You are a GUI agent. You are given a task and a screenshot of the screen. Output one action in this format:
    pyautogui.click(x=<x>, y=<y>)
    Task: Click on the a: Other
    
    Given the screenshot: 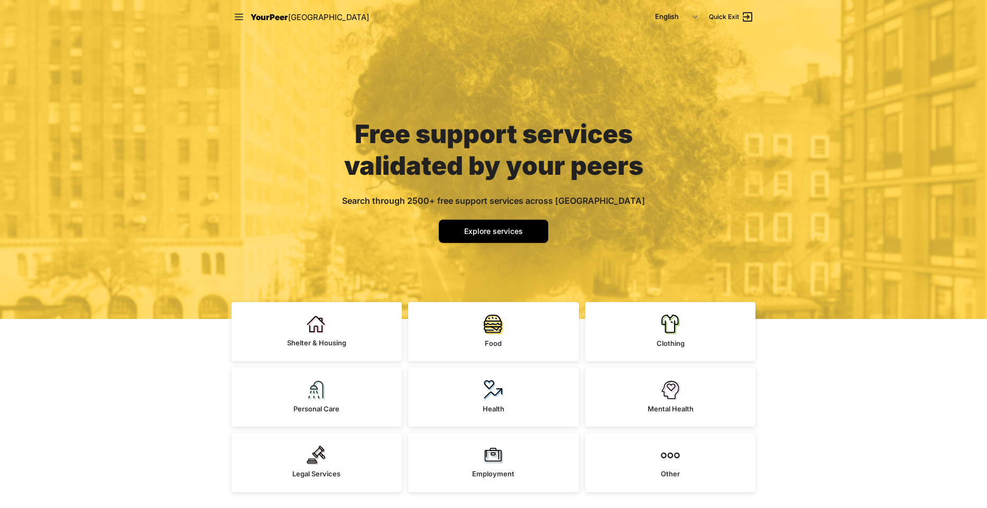 What is the action you would take?
    pyautogui.click(x=670, y=463)
    